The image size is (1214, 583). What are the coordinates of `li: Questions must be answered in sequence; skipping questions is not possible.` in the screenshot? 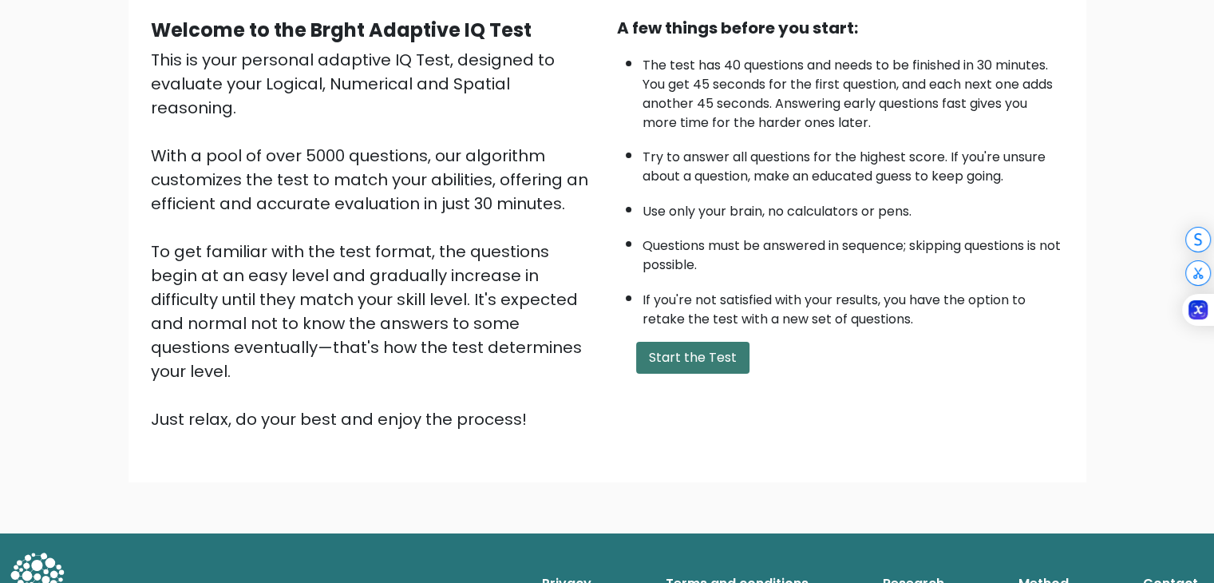 It's located at (853, 251).